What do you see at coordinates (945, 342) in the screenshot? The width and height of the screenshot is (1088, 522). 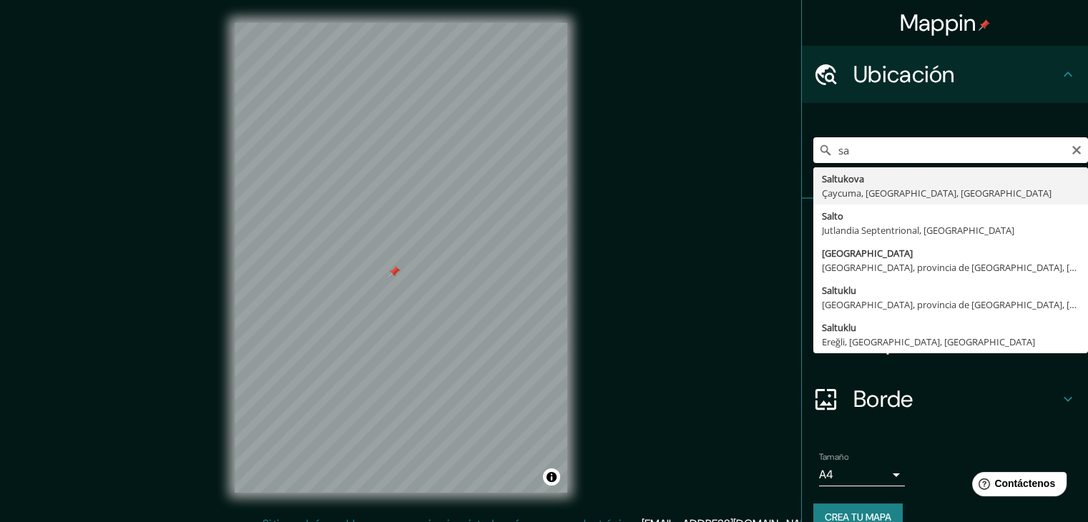 I see `div: Disposición` at bounding box center [945, 342].